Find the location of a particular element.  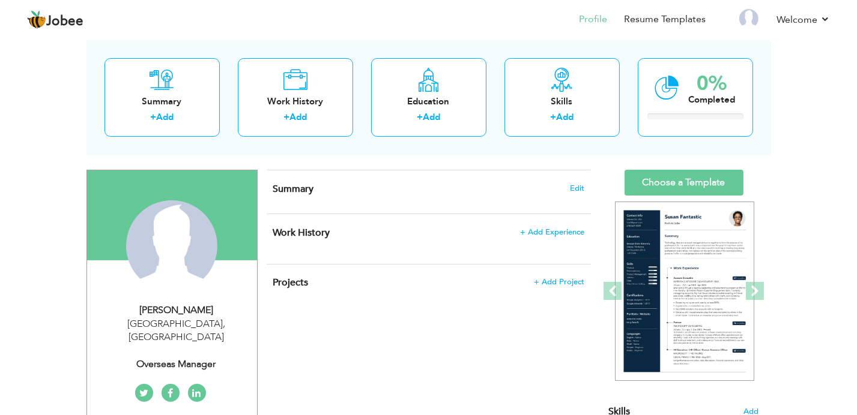

div: Overseas Manager is located at coordinates (177, 364).